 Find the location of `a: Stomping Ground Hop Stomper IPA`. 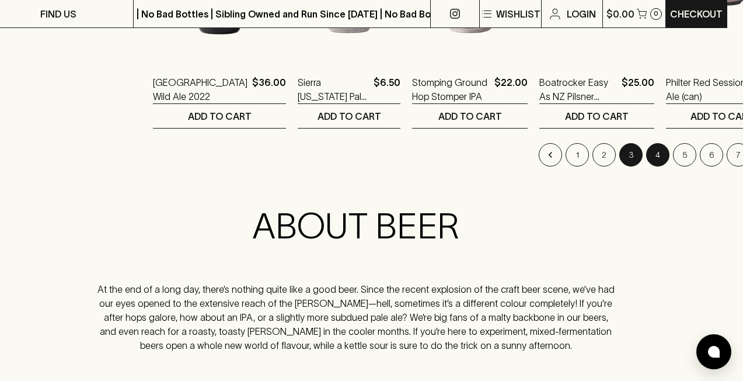

a: Stomping Ground Hop Stomper IPA is located at coordinates (451, 89).